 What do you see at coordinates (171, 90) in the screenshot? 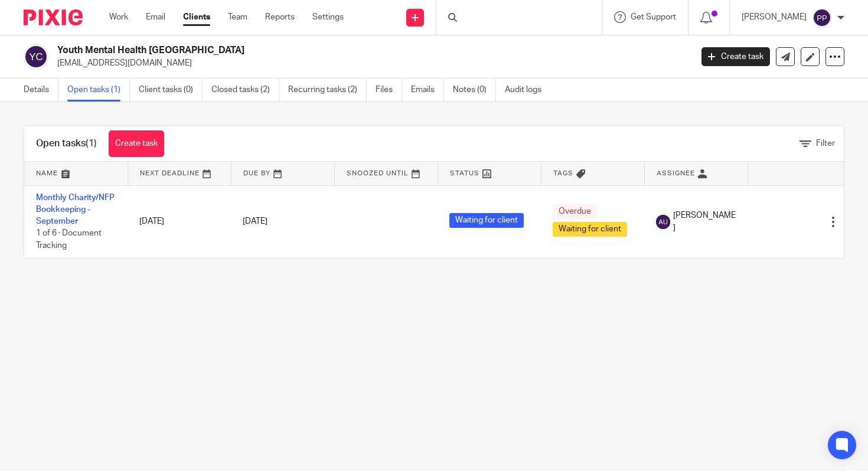
I see `a: Client tasks (0)` at bounding box center [171, 90].